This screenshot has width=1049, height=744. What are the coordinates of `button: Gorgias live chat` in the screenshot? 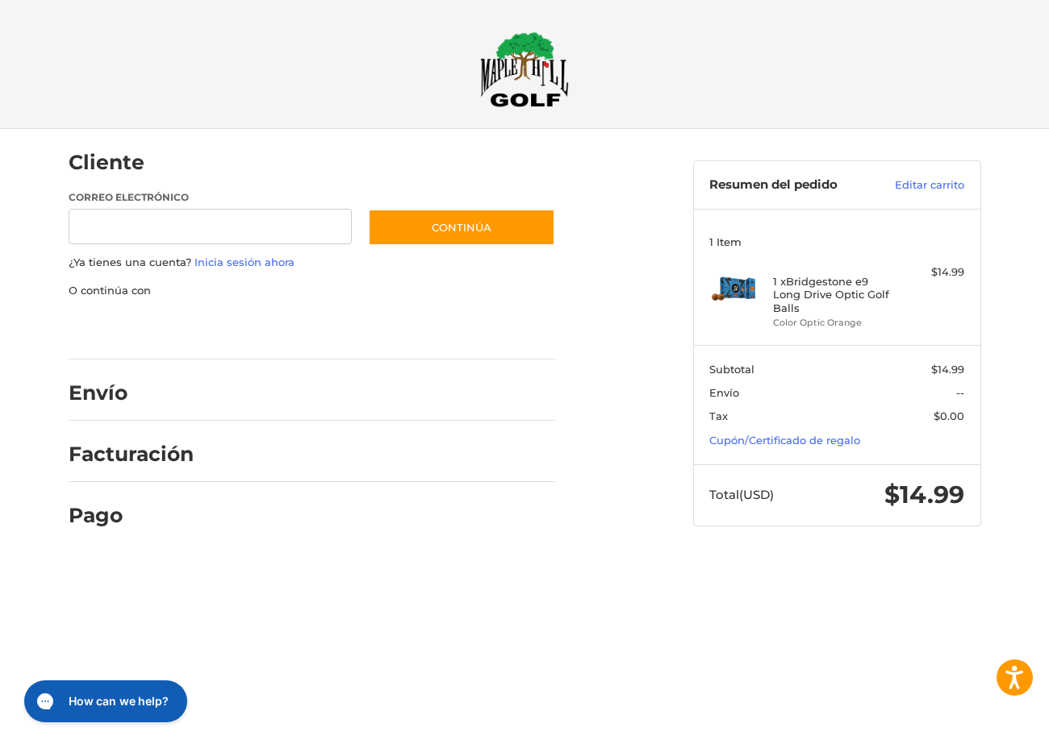 It's located at (90, 27).